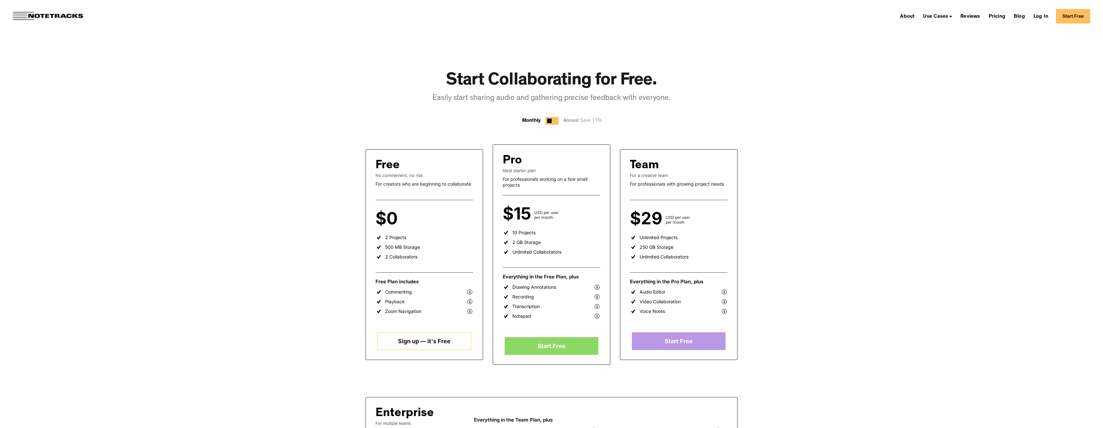  I want to click on div: Recording, so click(523, 297).